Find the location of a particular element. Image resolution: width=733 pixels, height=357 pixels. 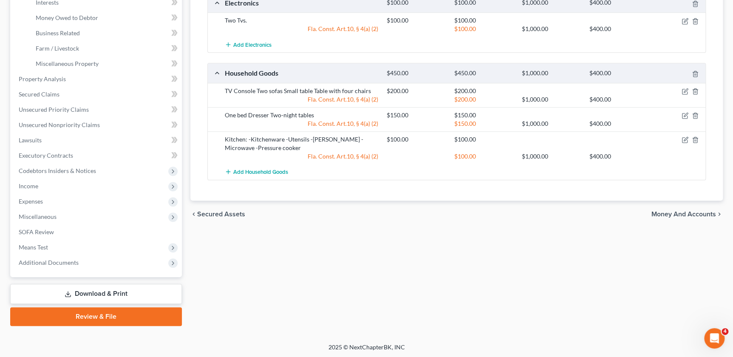

a: Lawsuits is located at coordinates (97, 140).